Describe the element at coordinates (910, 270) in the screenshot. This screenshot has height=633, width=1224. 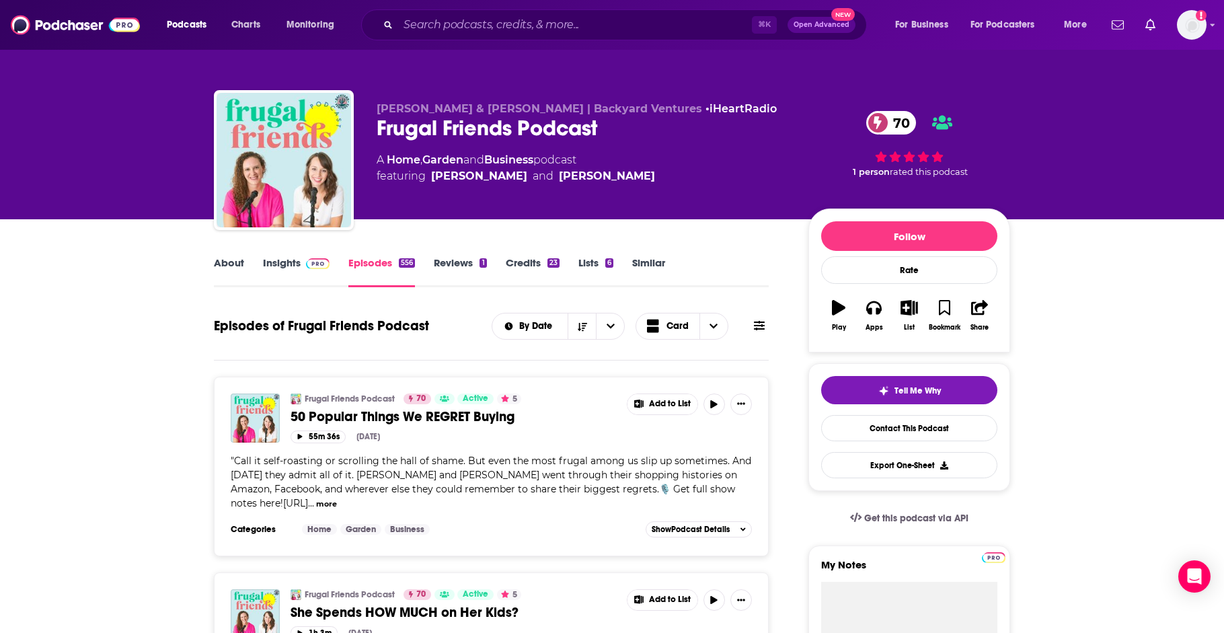
I see `div: Rate` at that location.